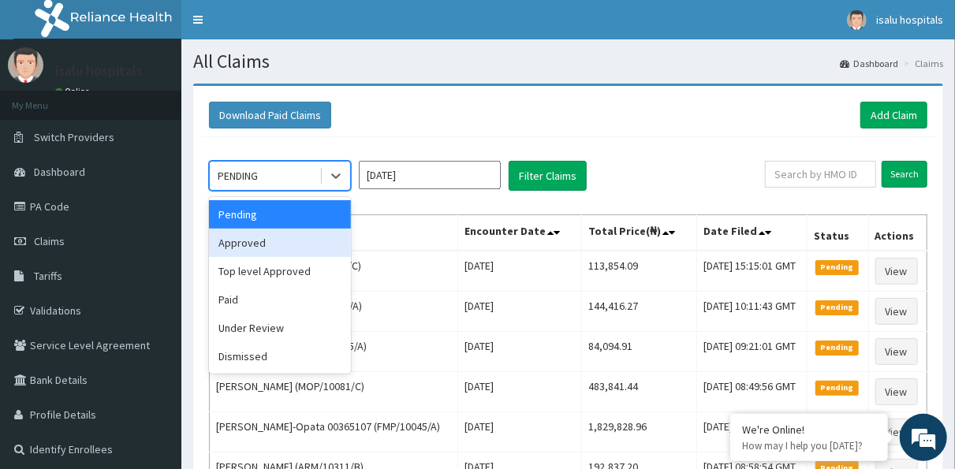 The image size is (955, 469). What do you see at coordinates (869, 63) in the screenshot?
I see `a: Dashboard` at bounding box center [869, 63].